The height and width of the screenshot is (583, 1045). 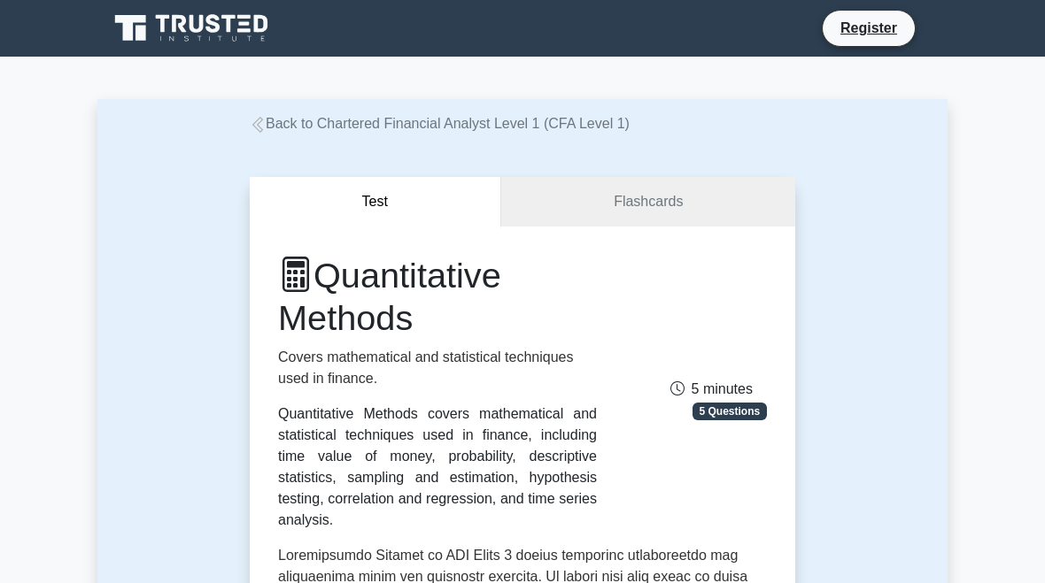 What do you see at coordinates (437, 368) in the screenshot?
I see `p: Covers mathematical and statistical techniques used in finance.` at bounding box center [437, 368].